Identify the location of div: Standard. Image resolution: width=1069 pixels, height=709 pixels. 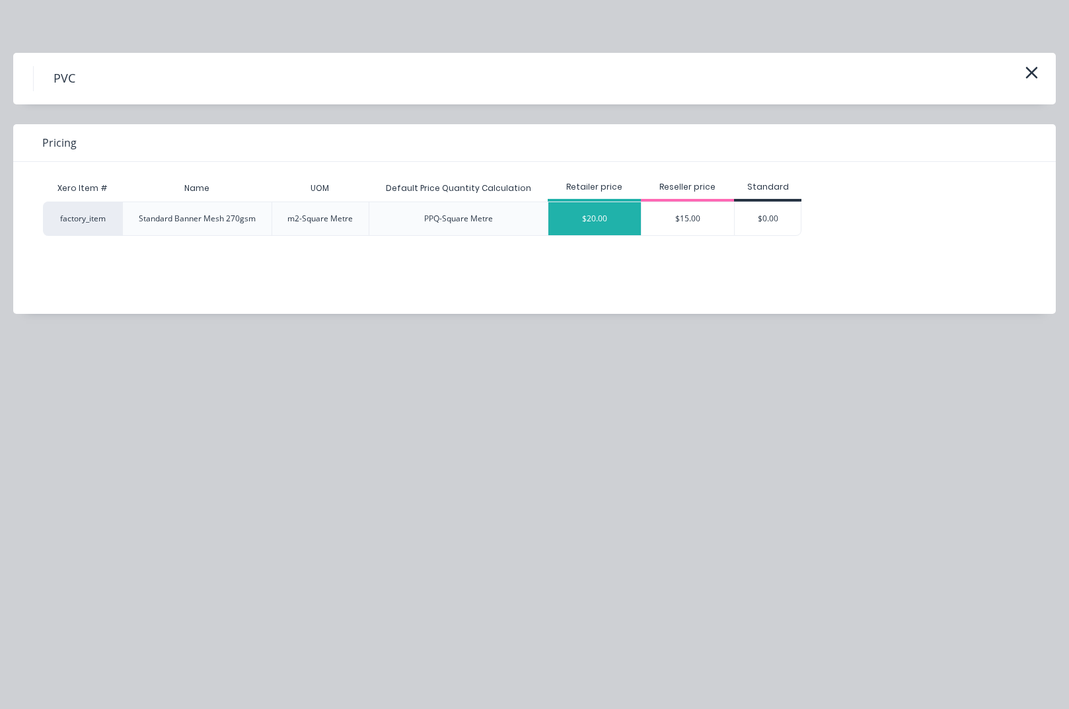
(768, 187).